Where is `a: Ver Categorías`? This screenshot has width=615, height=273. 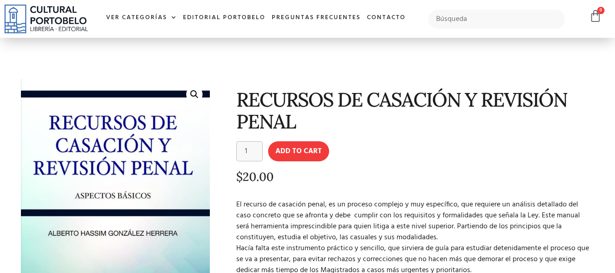
a: Ver Categorías is located at coordinates (141, 18).